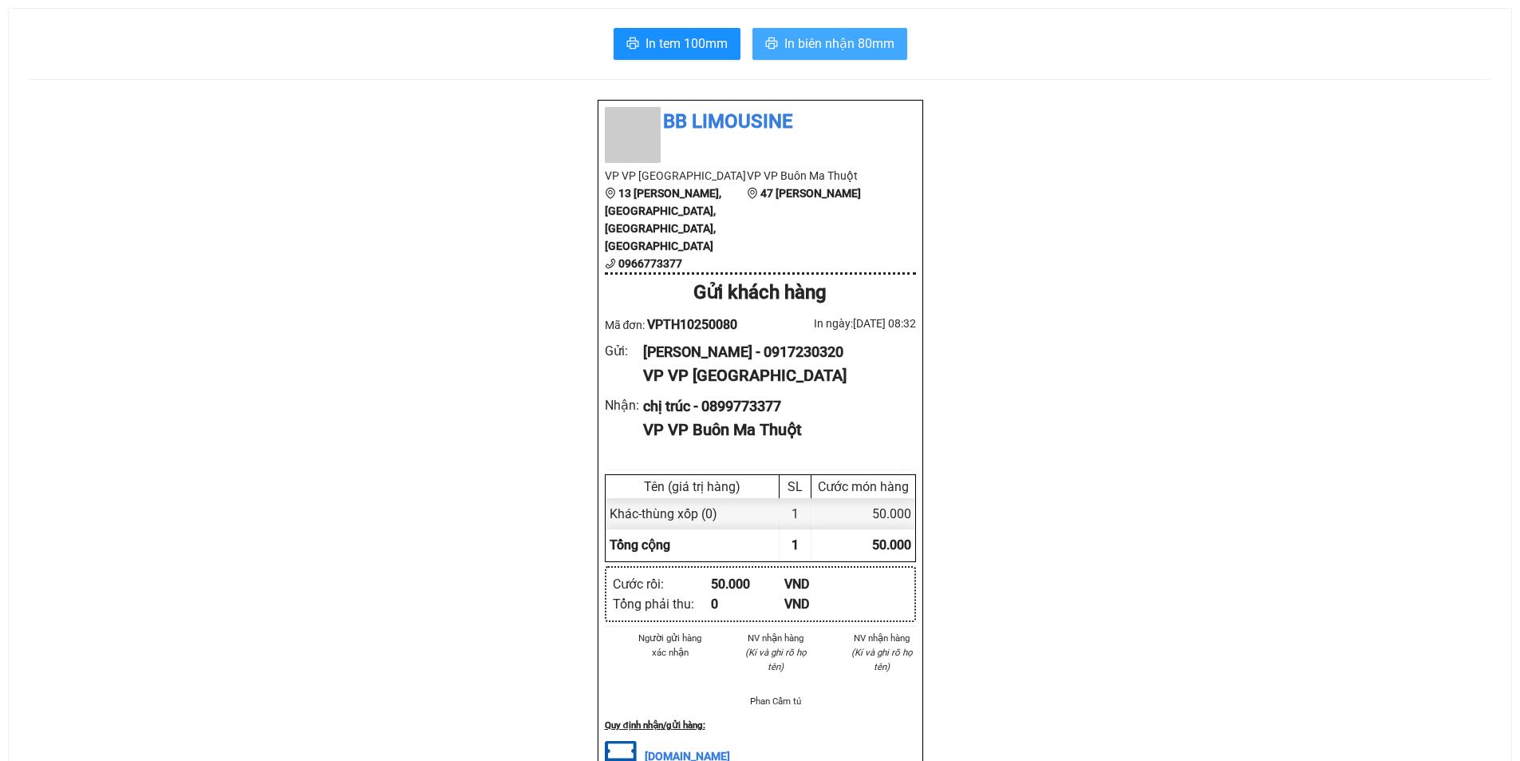 The height and width of the screenshot is (761, 1520). What do you see at coordinates (624, 350) in the screenshot?
I see `div: Gửi :` at bounding box center [624, 350].